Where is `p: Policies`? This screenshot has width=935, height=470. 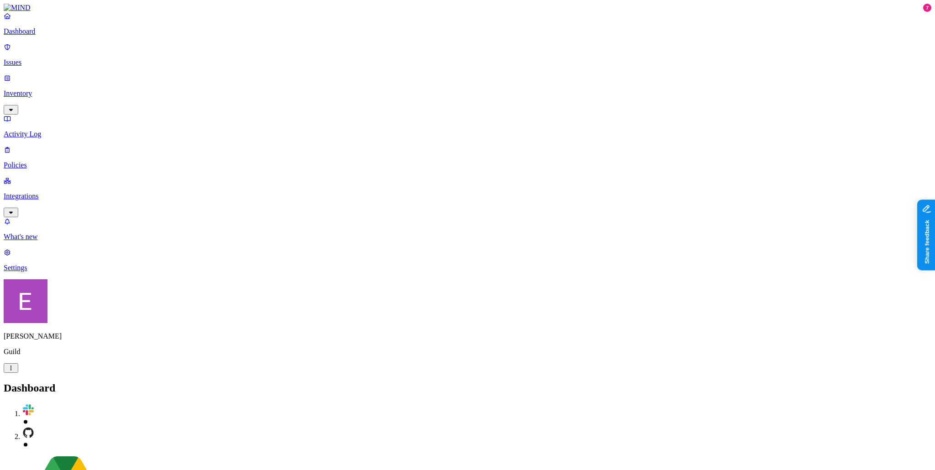 p: Policies is located at coordinates (467, 165).